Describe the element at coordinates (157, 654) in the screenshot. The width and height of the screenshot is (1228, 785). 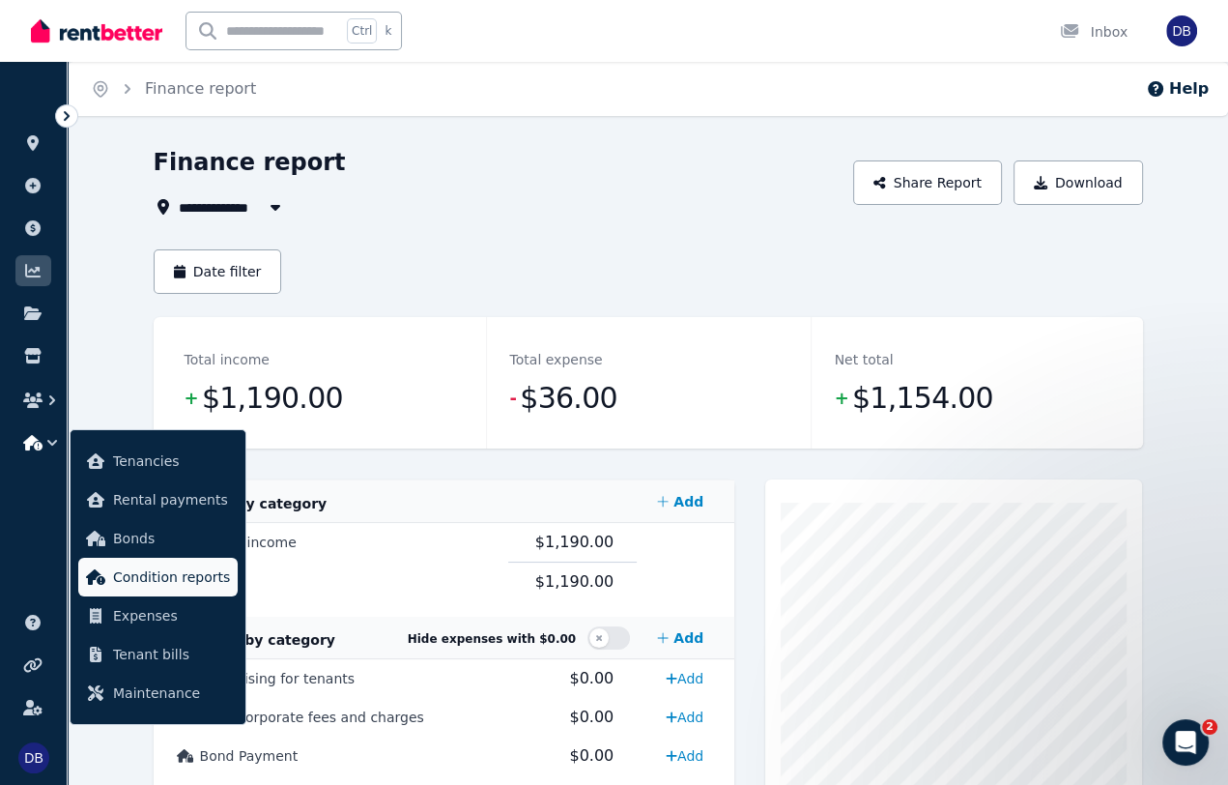
I see `a: Tenant bills` at that location.